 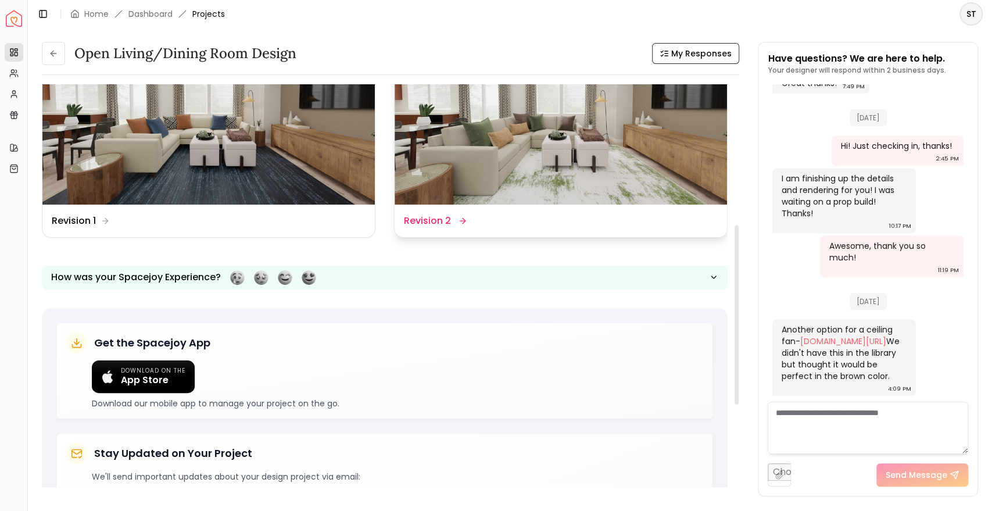 What do you see at coordinates (107, 376) in the screenshot?
I see `img: Apple logo` at bounding box center [107, 376].